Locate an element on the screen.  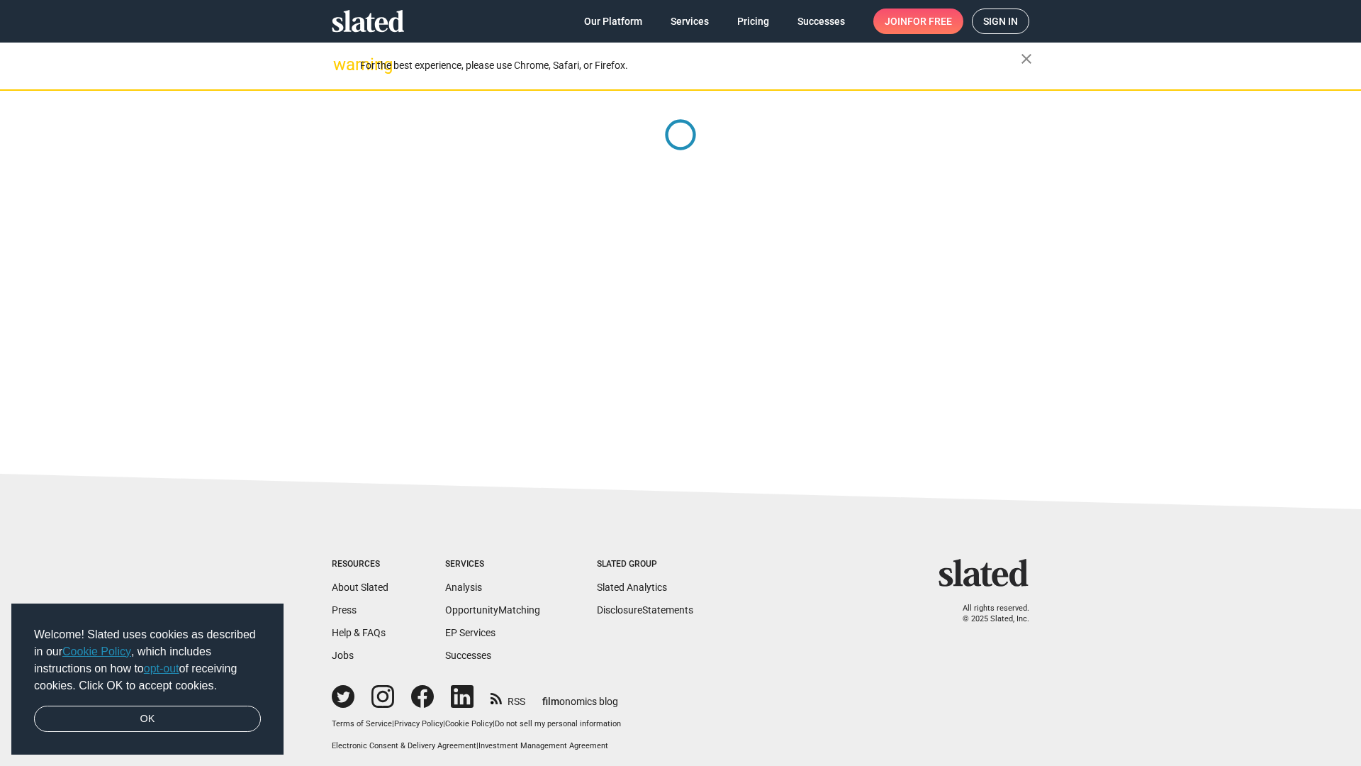
a: Sign in is located at coordinates (1000, 21).